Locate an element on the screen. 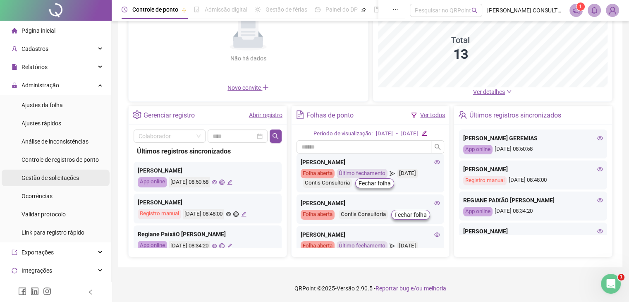 The width and height of the screenshot is (629, 302). span: export is located at coordinates (14, 252).